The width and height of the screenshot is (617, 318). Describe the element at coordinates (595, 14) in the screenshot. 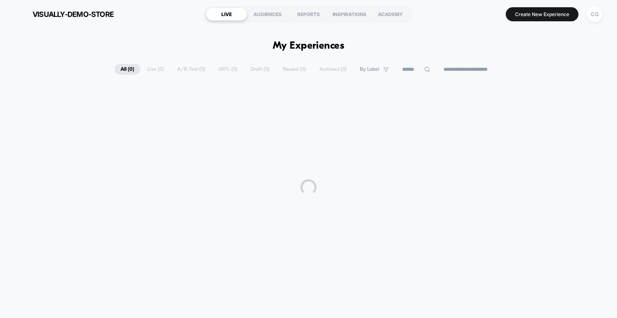

I see `div: CG` at that location.